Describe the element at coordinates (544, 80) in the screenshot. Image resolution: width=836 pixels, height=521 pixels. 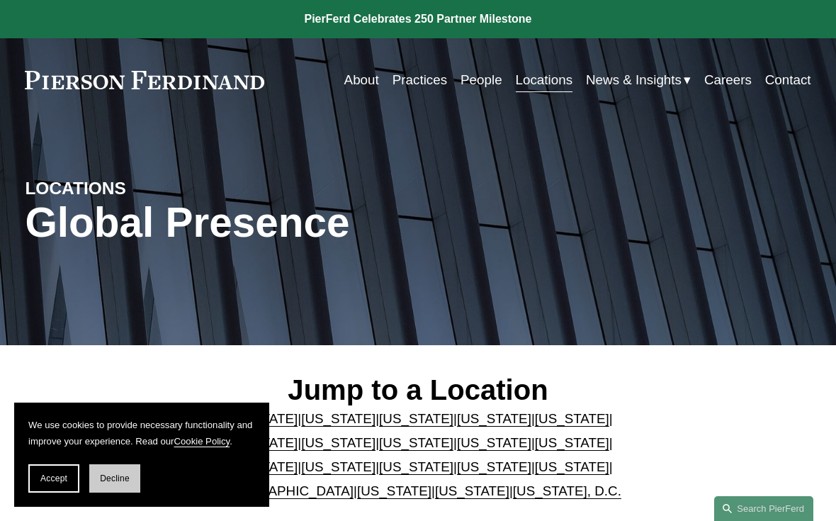
I see `a: Locations` at that location.